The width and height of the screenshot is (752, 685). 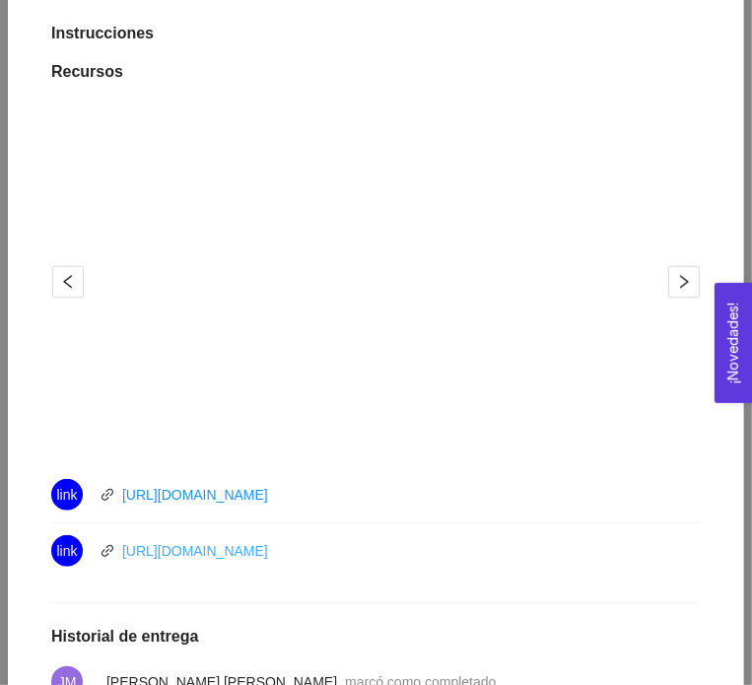 I want to click on h1: Historial de entrega, so click(x=376, y=637).